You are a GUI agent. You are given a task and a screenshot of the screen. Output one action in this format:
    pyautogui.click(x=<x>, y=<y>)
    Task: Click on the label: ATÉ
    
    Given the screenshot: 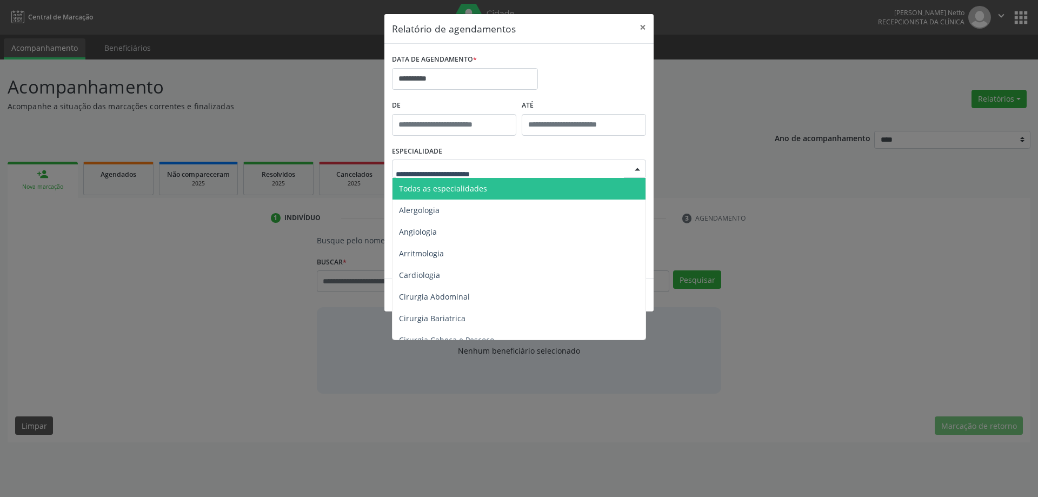 What is the action you would take?
    pyautogui.click(x=584, y=105)
    